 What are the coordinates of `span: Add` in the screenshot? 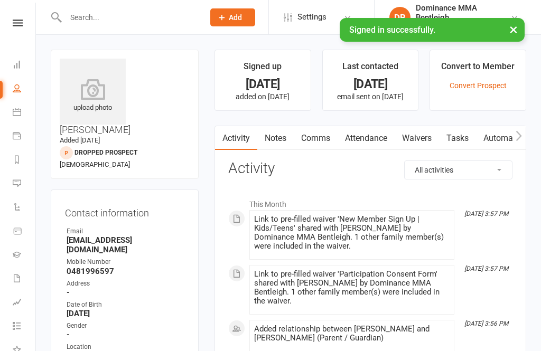 It's located at (235, 17).